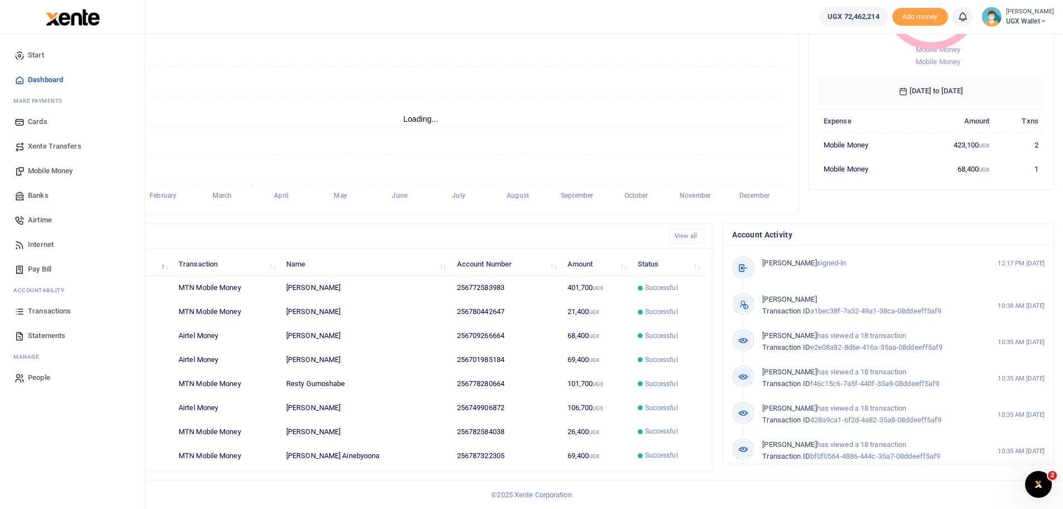  I want to click on tspan: February, so click(163, 196).